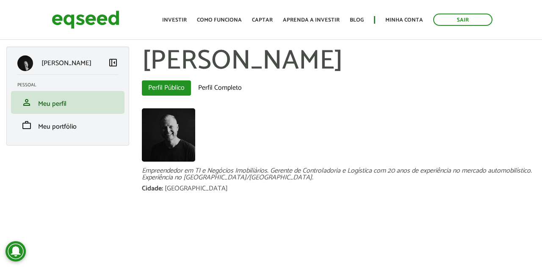  What do you see at coordinates (166, 88) in the screenshot?
I see `a: Perfil Público` at bounding box center [166, 88].